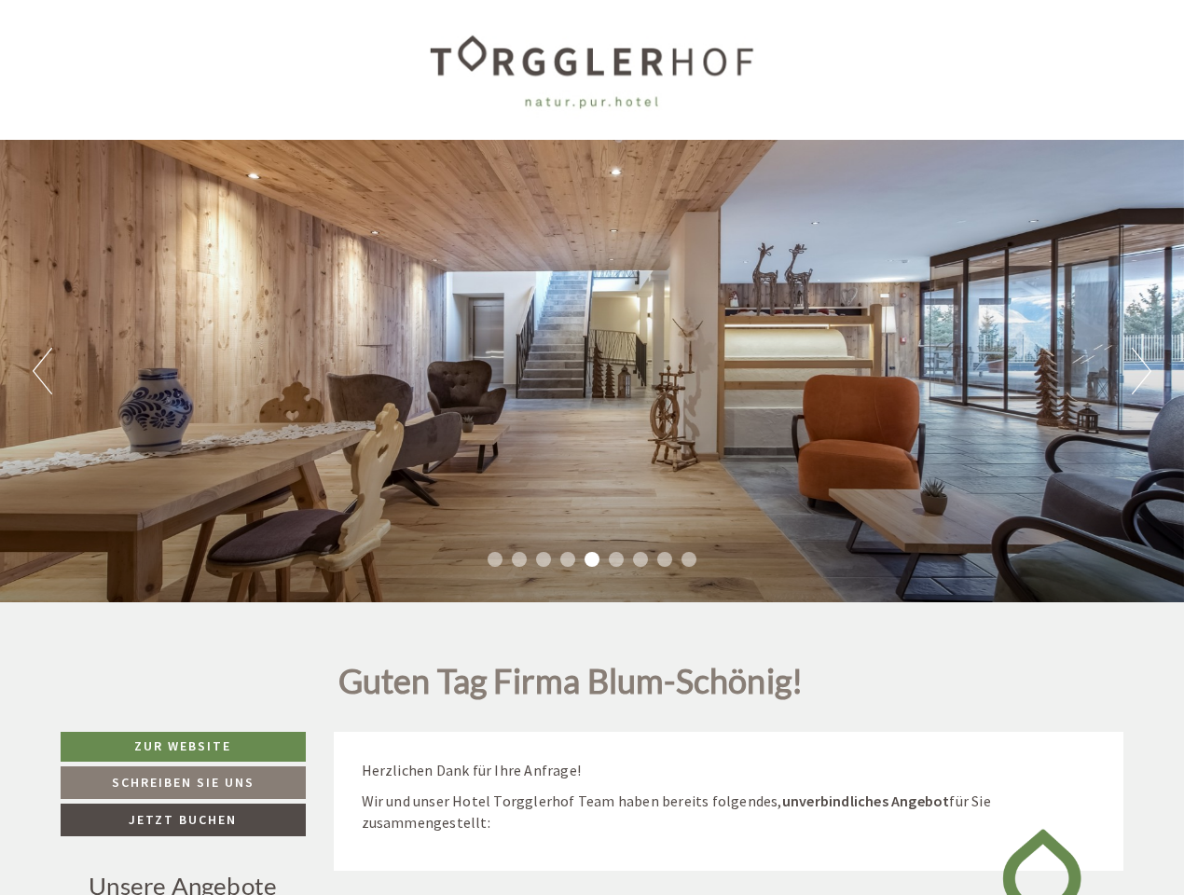  What do you see at coordinates (183, 782) in the screenshot?
I see `a: Schreiben Sie uns` at bounding box center [183, 782].